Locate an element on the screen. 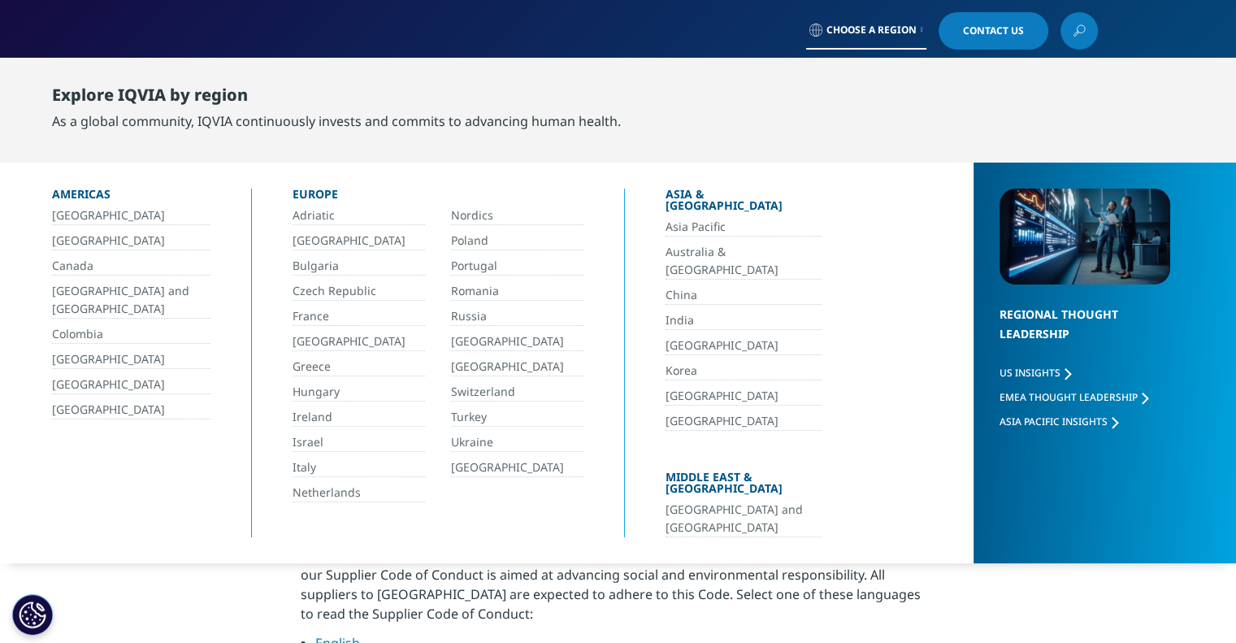 The height and width of the screenshot is (643, 1236). a: China is located at coordinates (743, 295).